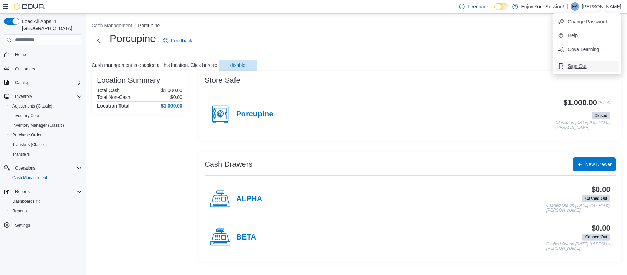 This screenshot has height=275, width=627. I want to click on span: disable, so click(238, 65).